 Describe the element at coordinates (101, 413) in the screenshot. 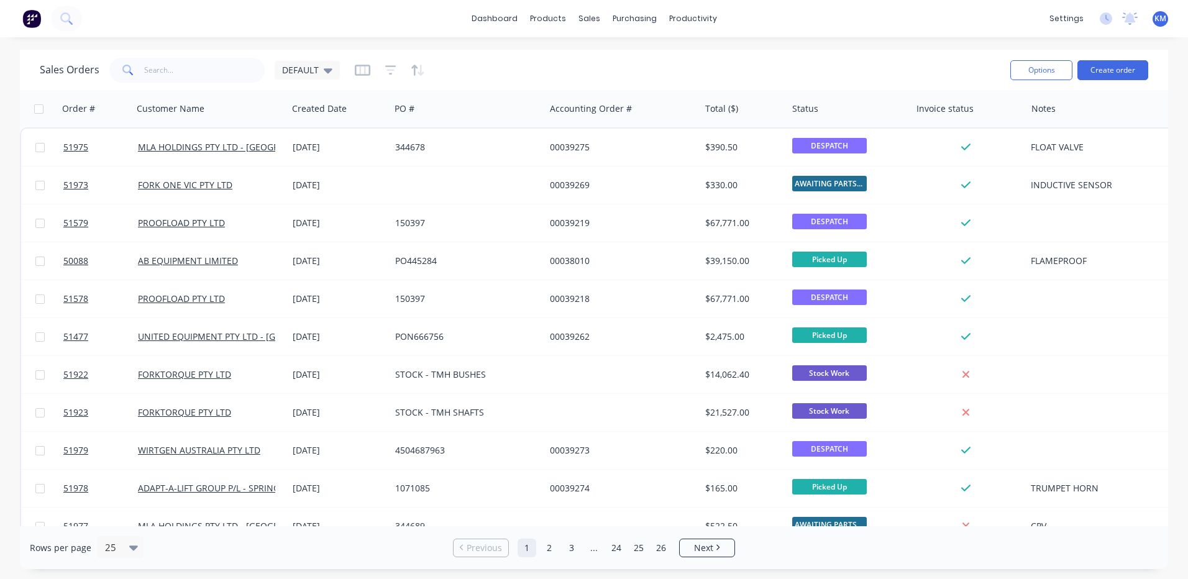

I see `a: 51923` at that location.